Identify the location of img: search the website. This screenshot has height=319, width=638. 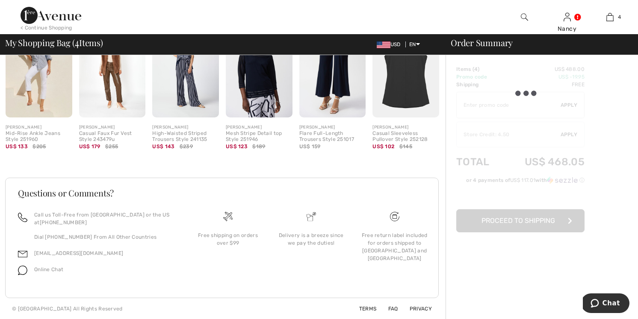
(524, 17).